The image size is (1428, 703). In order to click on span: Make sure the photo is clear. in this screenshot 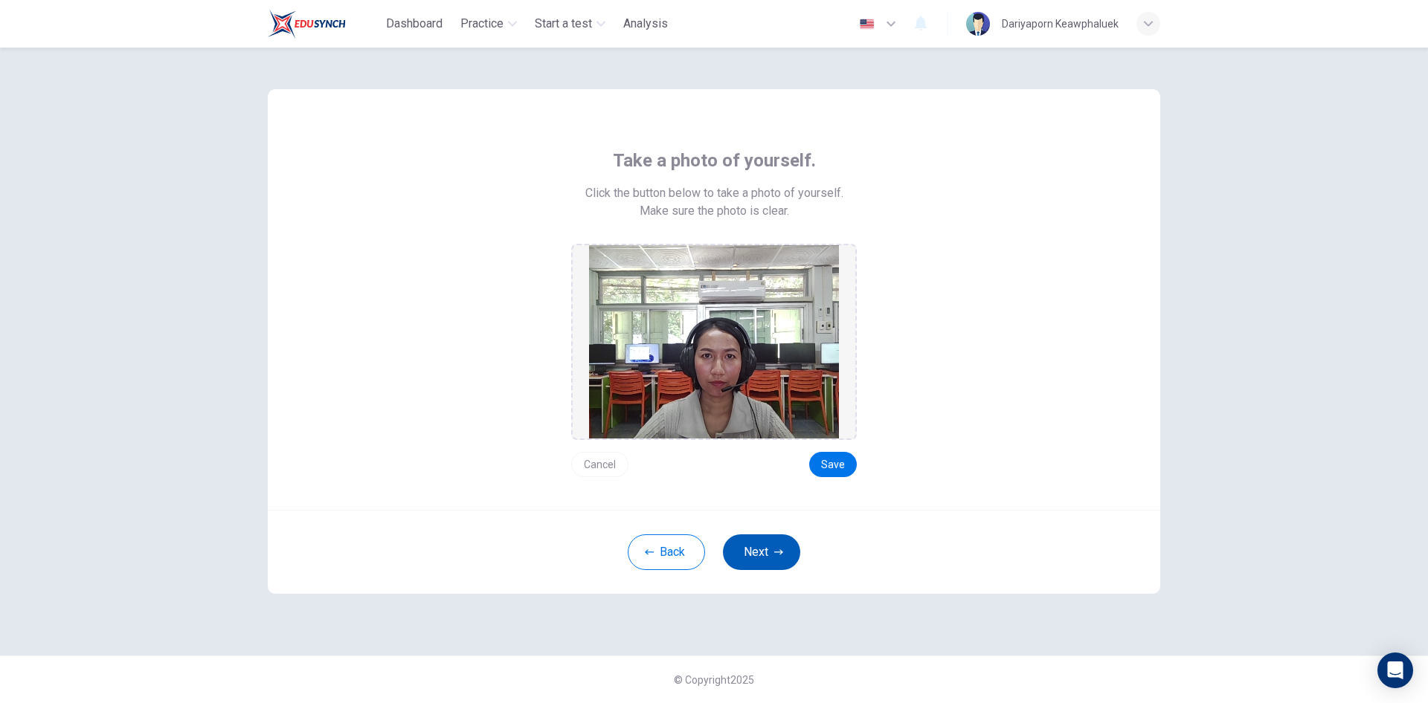, I will do `click(714, 211)`.